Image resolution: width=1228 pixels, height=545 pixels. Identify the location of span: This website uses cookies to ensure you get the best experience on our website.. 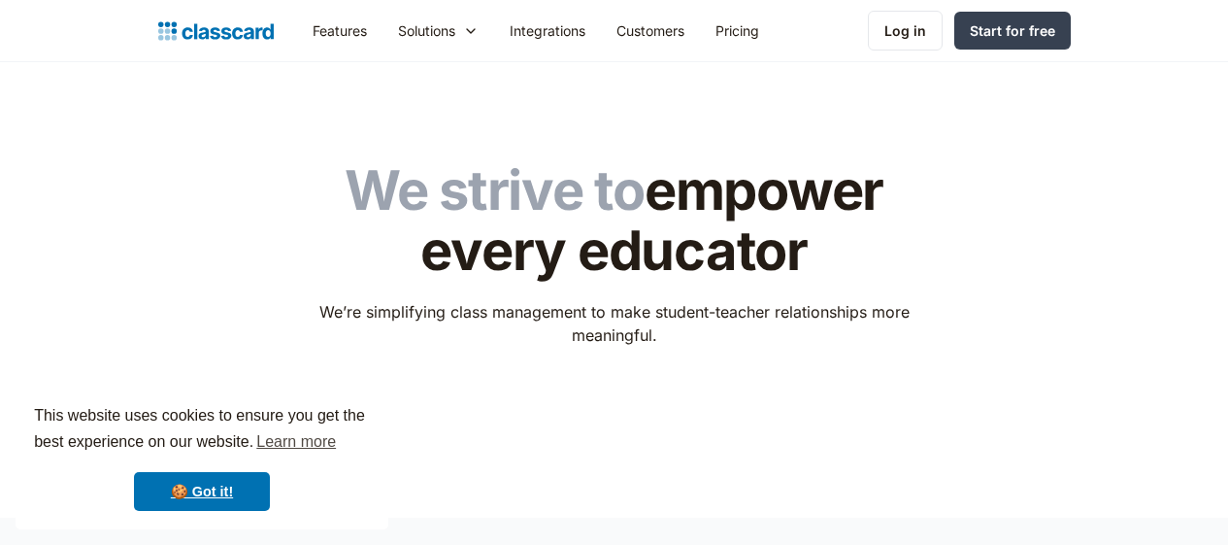
(202, 430).